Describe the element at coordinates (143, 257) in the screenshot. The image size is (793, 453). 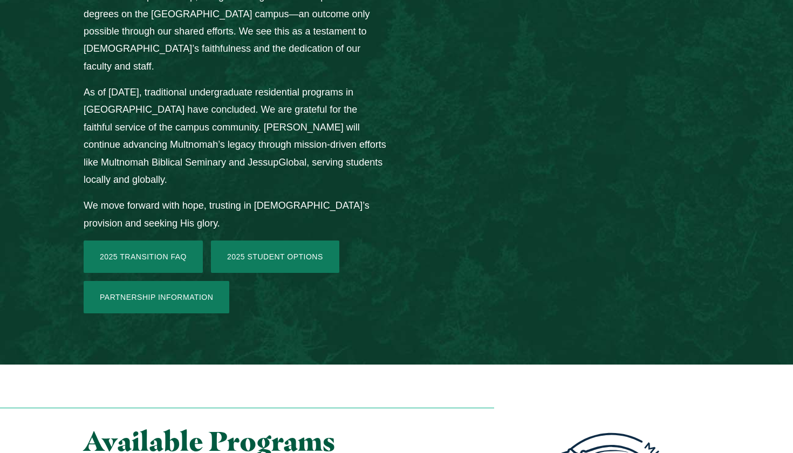
I see `a: 2025 Transition FAQ` at that location.